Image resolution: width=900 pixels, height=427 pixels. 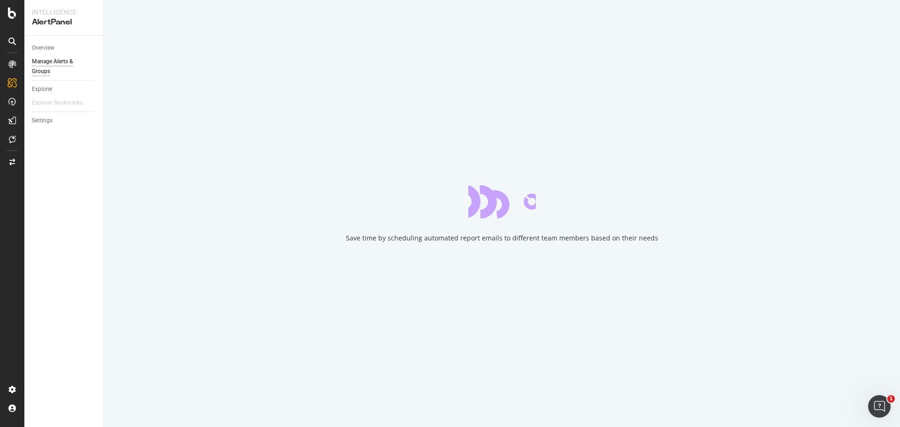 What do you see at coordinates (64, 120) in the screenshot?
I see `a: Settings` at bounding box center [64, 120].